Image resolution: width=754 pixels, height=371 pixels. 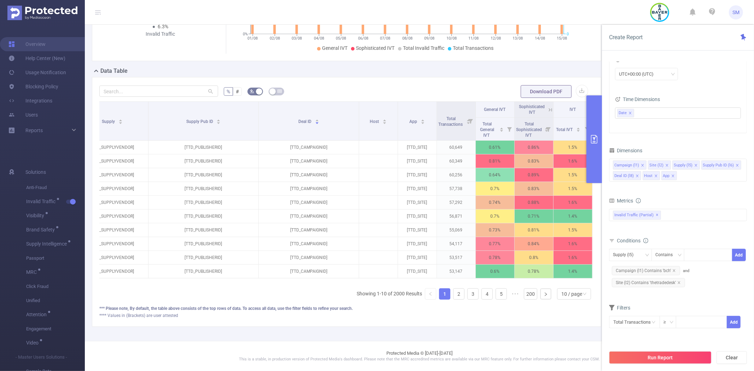 I want to click on span: General IVT, so click(x=495, y=110).